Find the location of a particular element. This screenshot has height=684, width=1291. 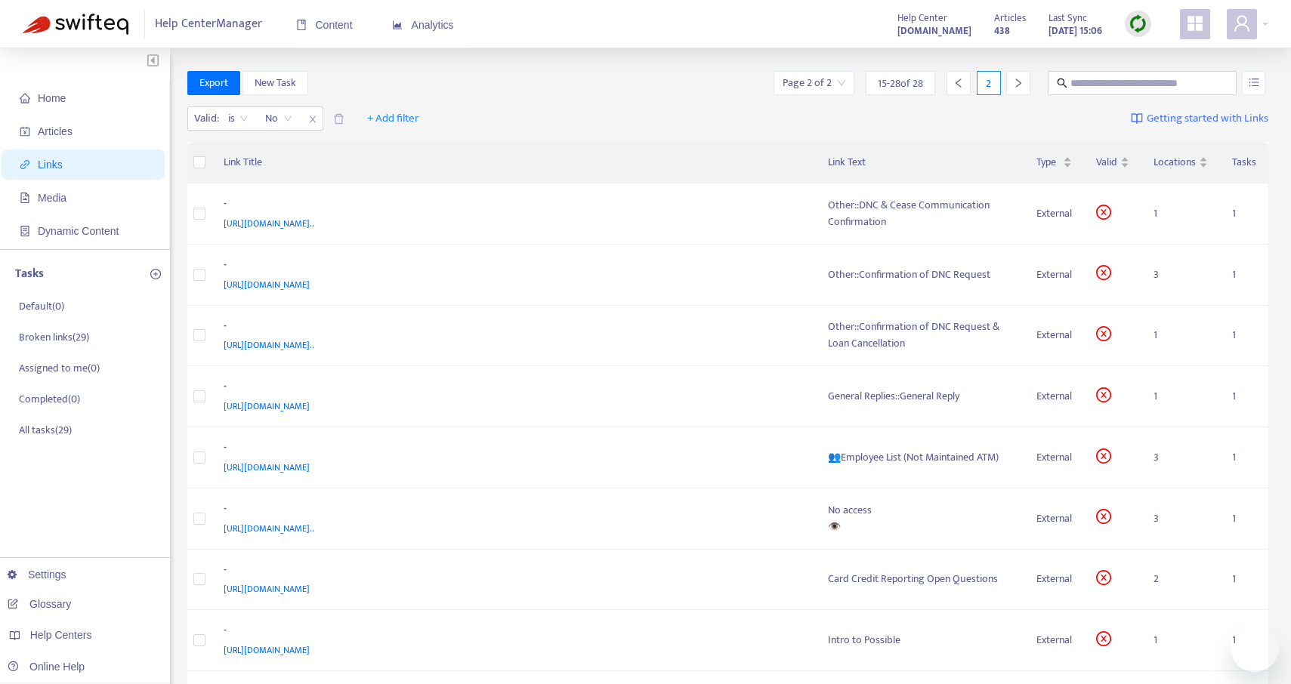

span: unordered-list is located at coordinates (1254, 82).